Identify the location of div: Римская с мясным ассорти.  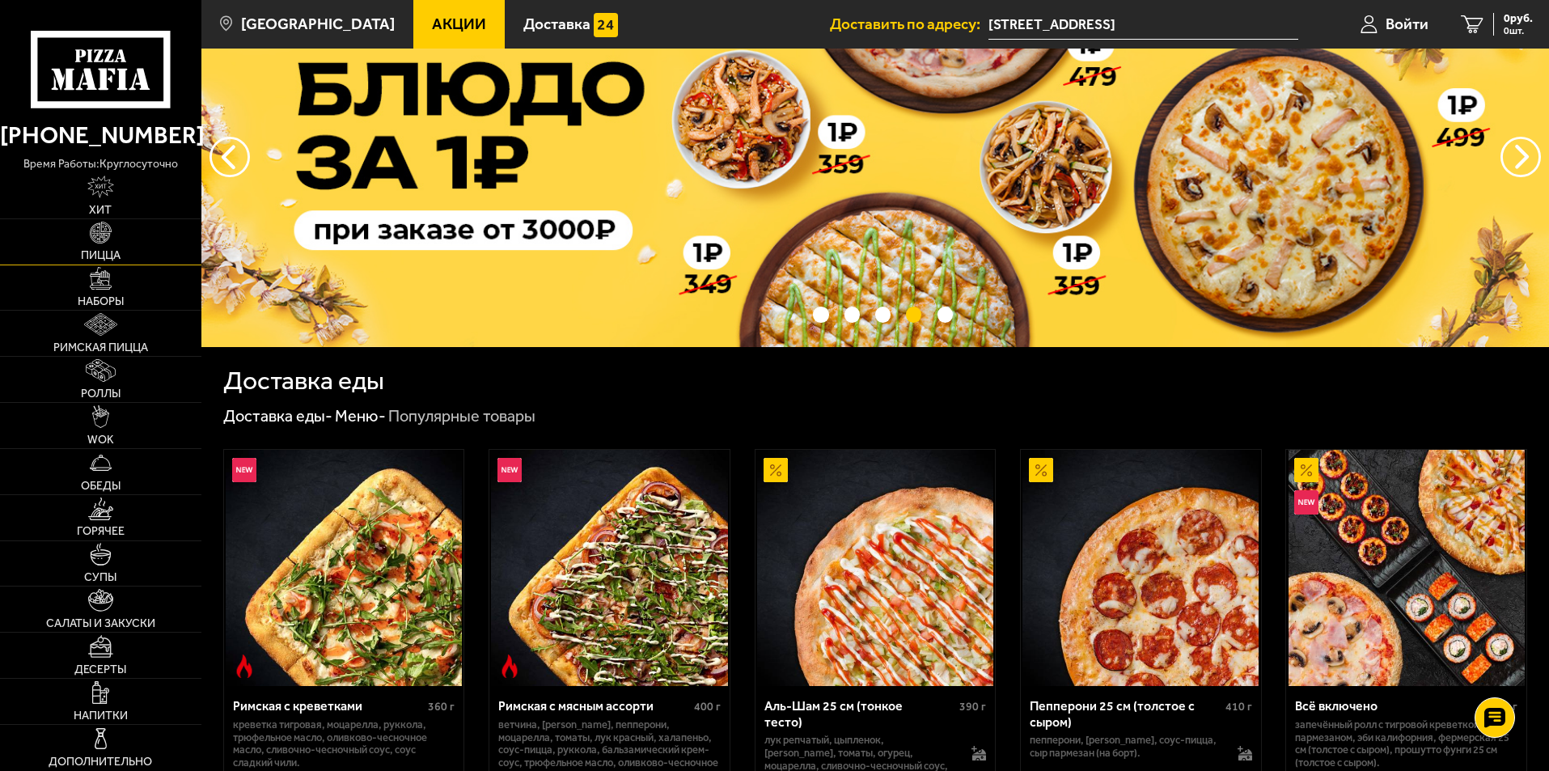
(594, 705).